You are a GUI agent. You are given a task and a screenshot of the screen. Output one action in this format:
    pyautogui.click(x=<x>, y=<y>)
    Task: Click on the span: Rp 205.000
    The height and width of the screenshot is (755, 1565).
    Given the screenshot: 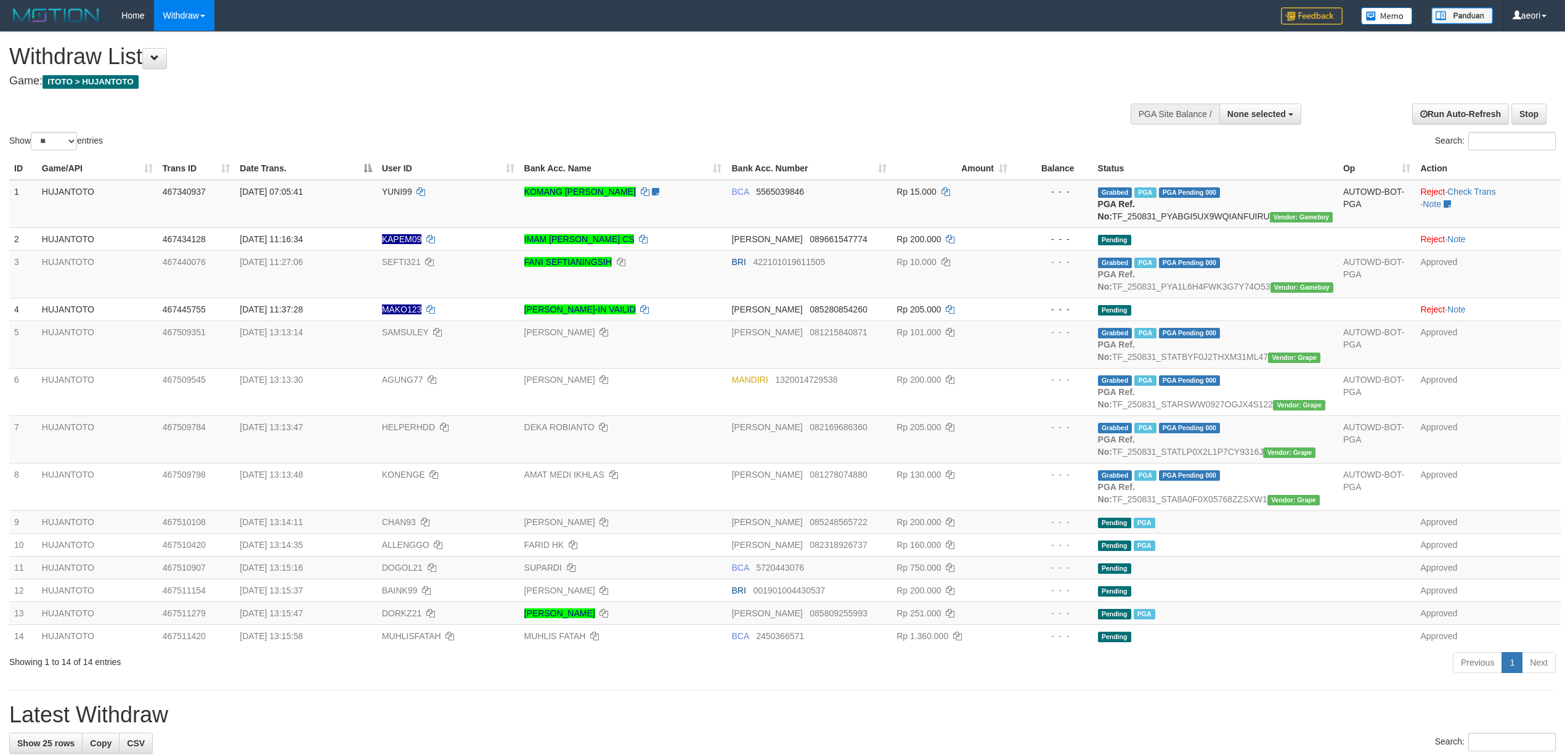 What is the action you would take?
    pyautogui.click(x=919, y=427)
    